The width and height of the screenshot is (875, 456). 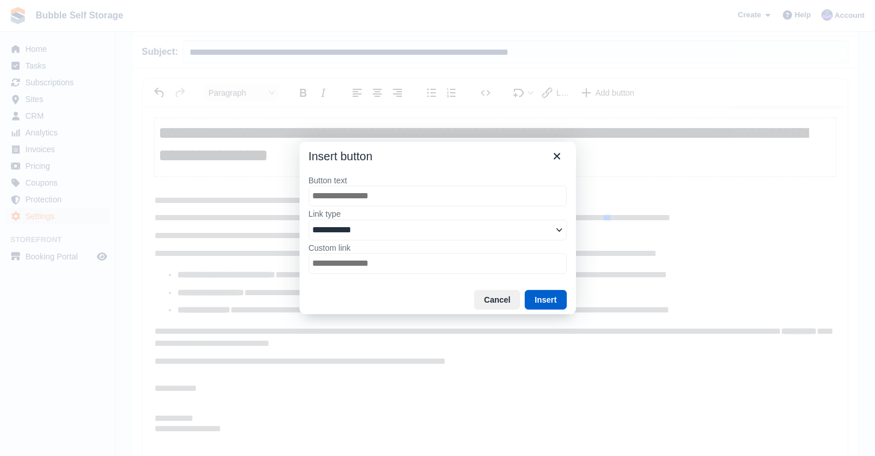 I want to click on h1: Insert button, so click(x=341, y=156).